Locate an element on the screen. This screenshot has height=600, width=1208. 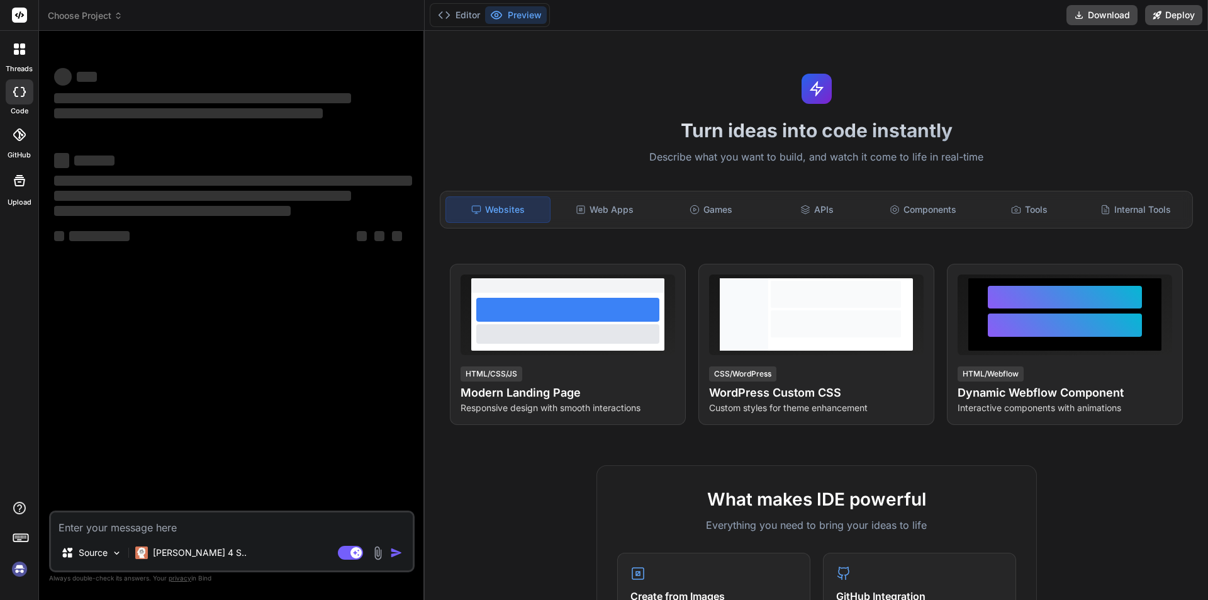
h2: What makes IDE powerful is located at coordinates (817, 499).